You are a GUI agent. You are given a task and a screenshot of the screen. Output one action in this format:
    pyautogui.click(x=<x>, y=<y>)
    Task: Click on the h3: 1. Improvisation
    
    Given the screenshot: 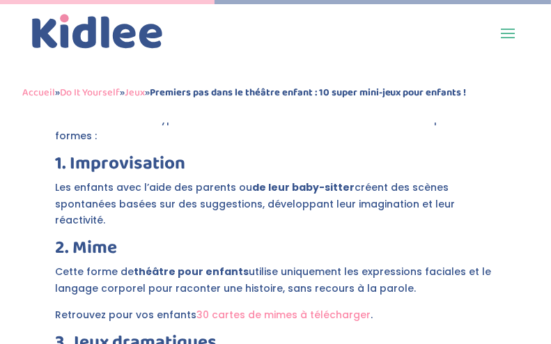 What is the action you would take?
    pyautogui.click(x=275, y=167)
    